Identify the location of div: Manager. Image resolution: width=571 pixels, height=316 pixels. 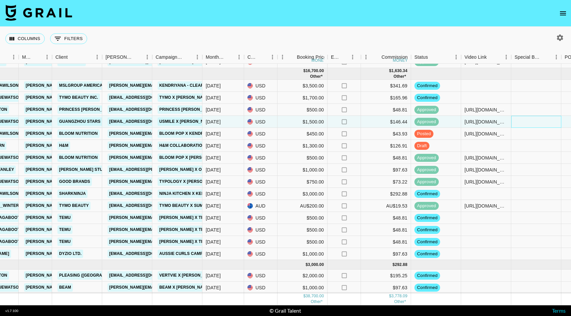
(35, 57).